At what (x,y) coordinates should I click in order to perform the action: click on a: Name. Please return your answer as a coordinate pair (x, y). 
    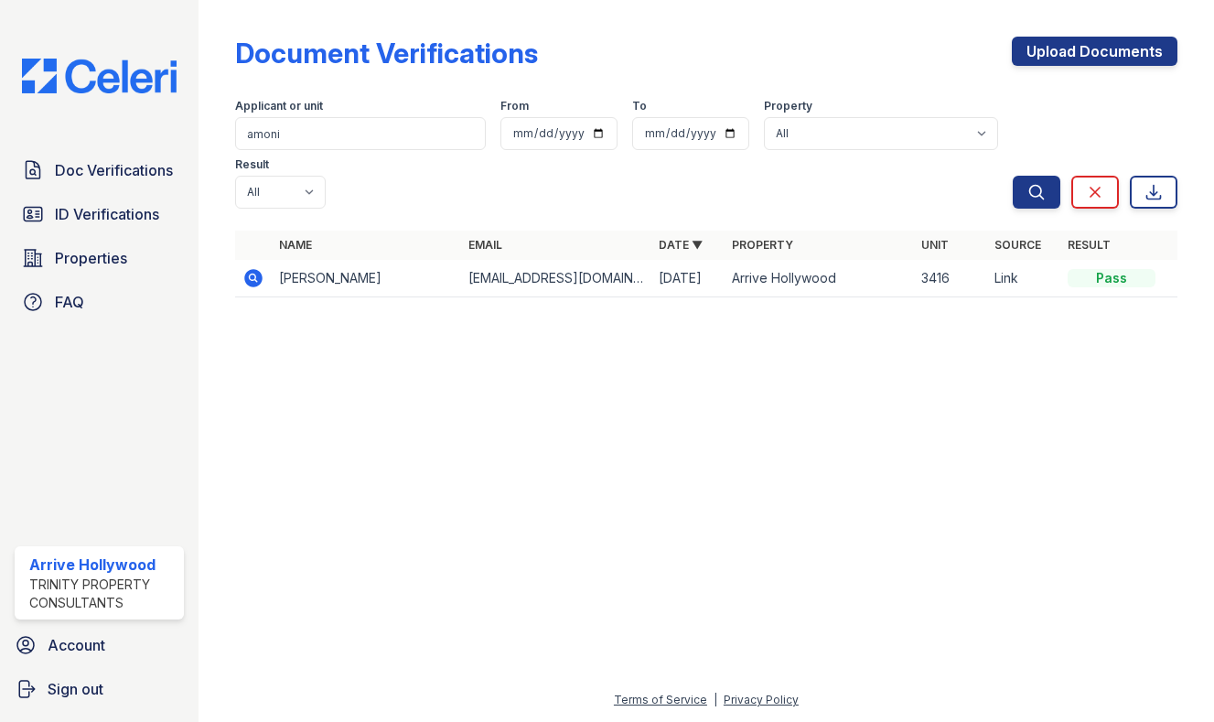
    Looking at the image, I should click on (296, 244).